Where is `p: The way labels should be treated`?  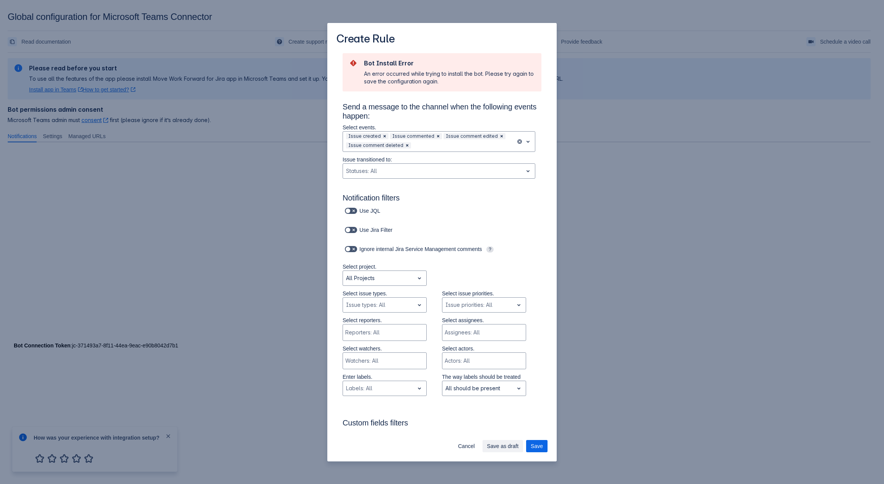 p: The way labels should be treated is located at coordinates (484, 377).